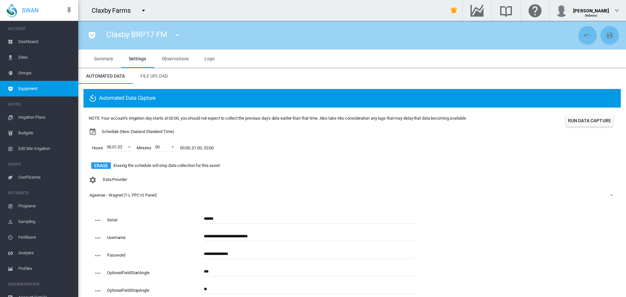 The width and height of the screenshot is (626, 297). Describe the element at coordinates (105, 76) in the screenshot. I see `span: Automated Data` at that location.